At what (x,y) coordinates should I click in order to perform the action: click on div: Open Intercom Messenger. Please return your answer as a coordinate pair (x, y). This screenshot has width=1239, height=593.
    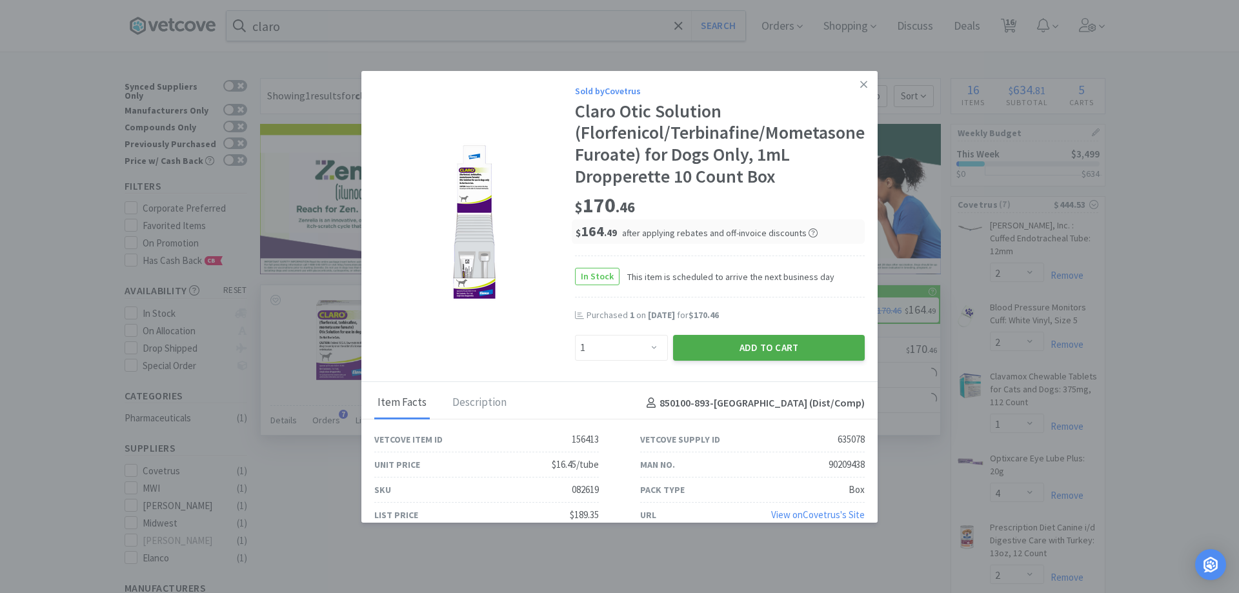
    Looking at the image, I should click on (1211, 565).